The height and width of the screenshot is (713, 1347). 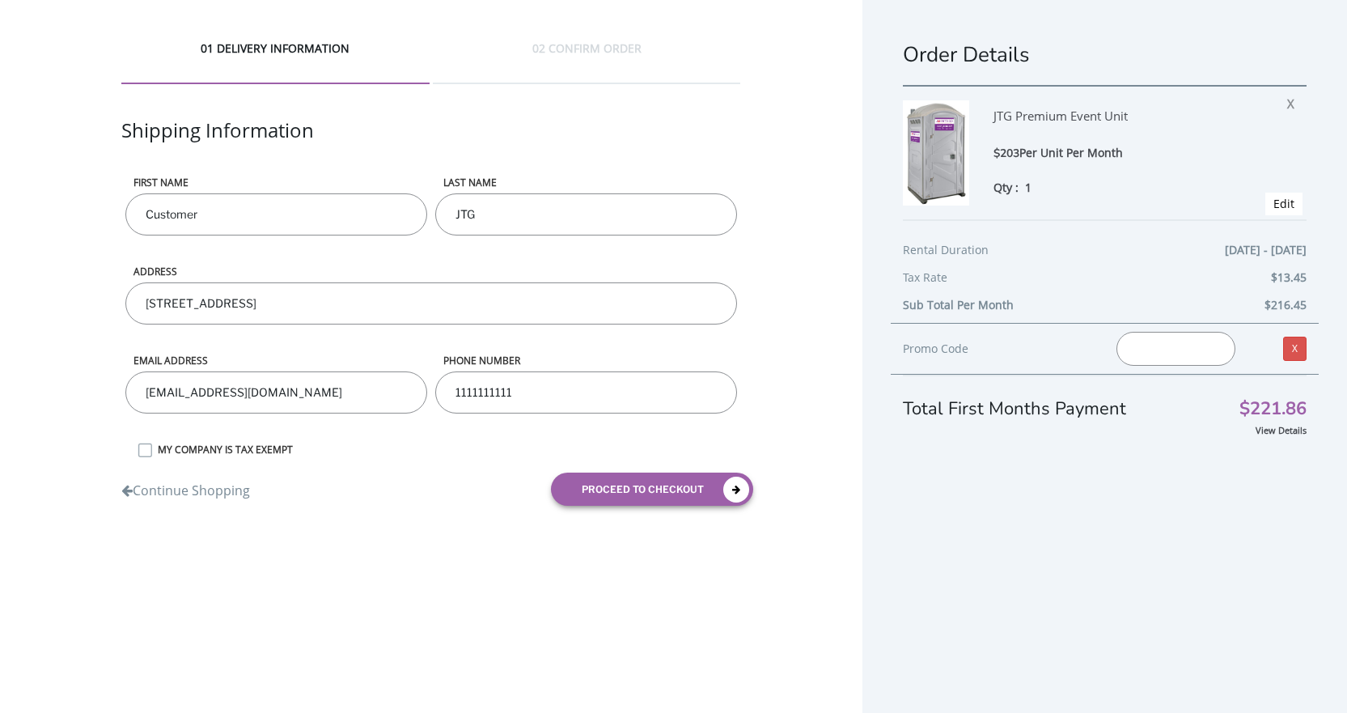 What do you see at coordinates (445, 449) in the screenshot?
I see `label: MY COMPANY IS TAX EXEMPT` at bounding box center [445, 449].